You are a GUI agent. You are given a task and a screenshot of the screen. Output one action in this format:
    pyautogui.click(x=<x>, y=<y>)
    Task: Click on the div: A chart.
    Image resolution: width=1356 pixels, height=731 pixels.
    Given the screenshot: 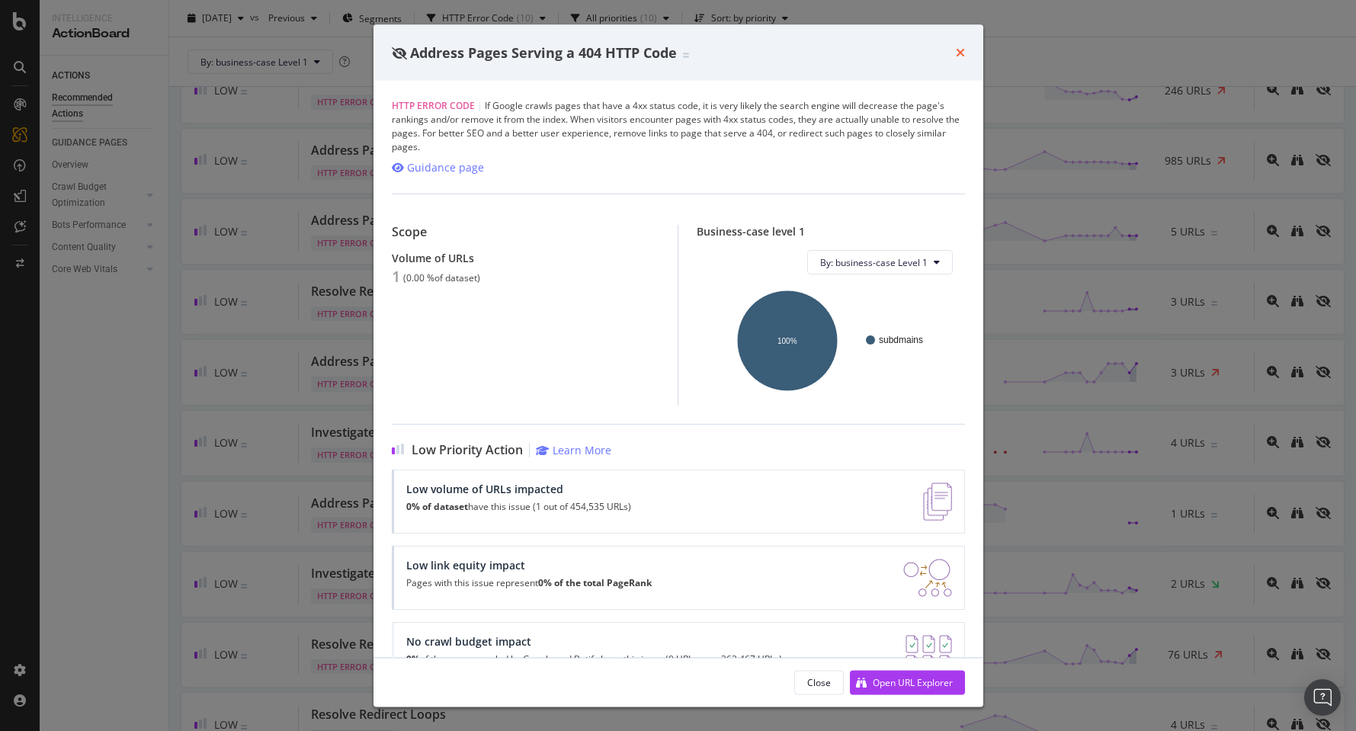 What is the action you would take?
    pyautogui.click(x=828, y=340)
    